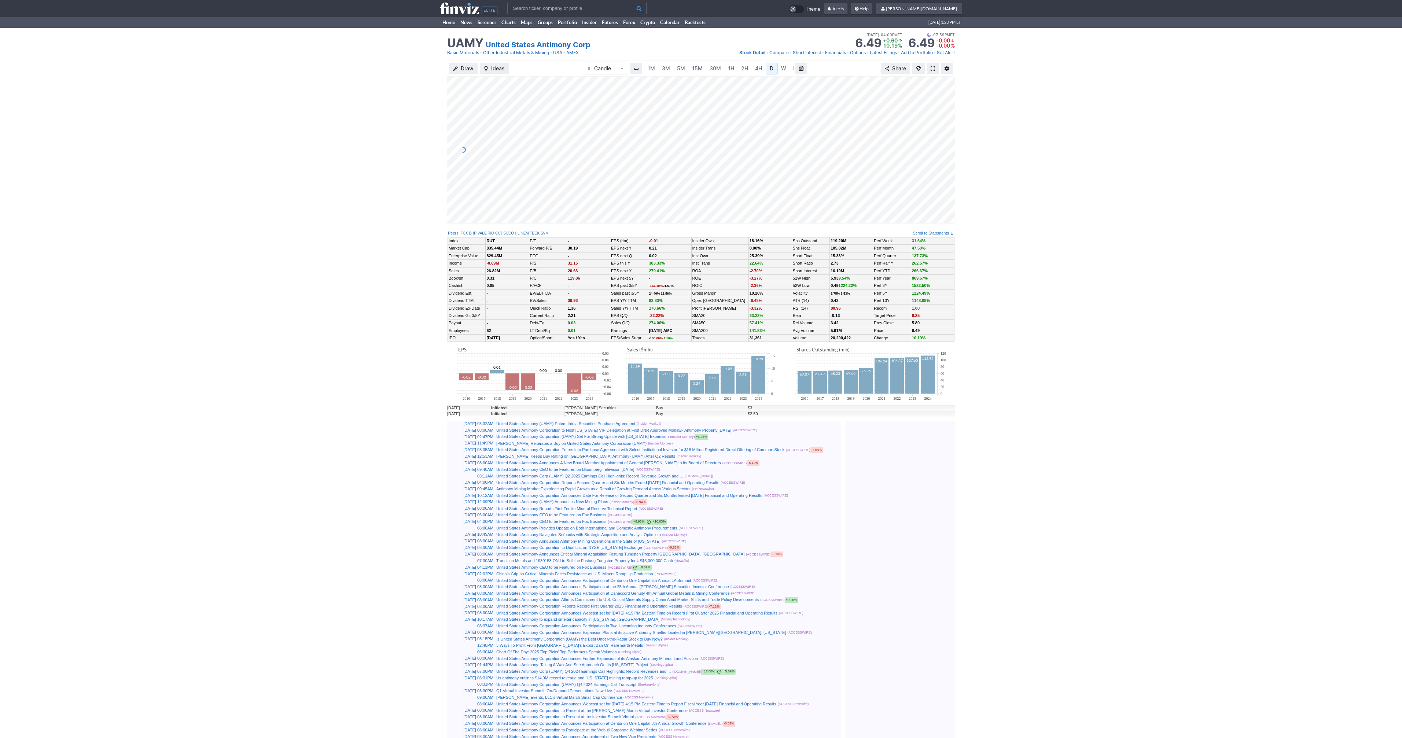 This screenshot has width=1402, height=738. Describe the element at coordinates (660, 294) in the screenshot. I see `small: 24.46% 12.56%` at that location.